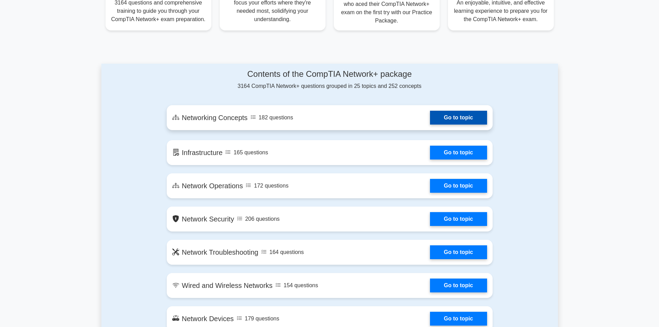 This screenshot has height=327, width=659. Describe the element at coordinates (330, 74) in the screenshot. I see `h4: Contents of the CompTIA Network+ package` at that location.